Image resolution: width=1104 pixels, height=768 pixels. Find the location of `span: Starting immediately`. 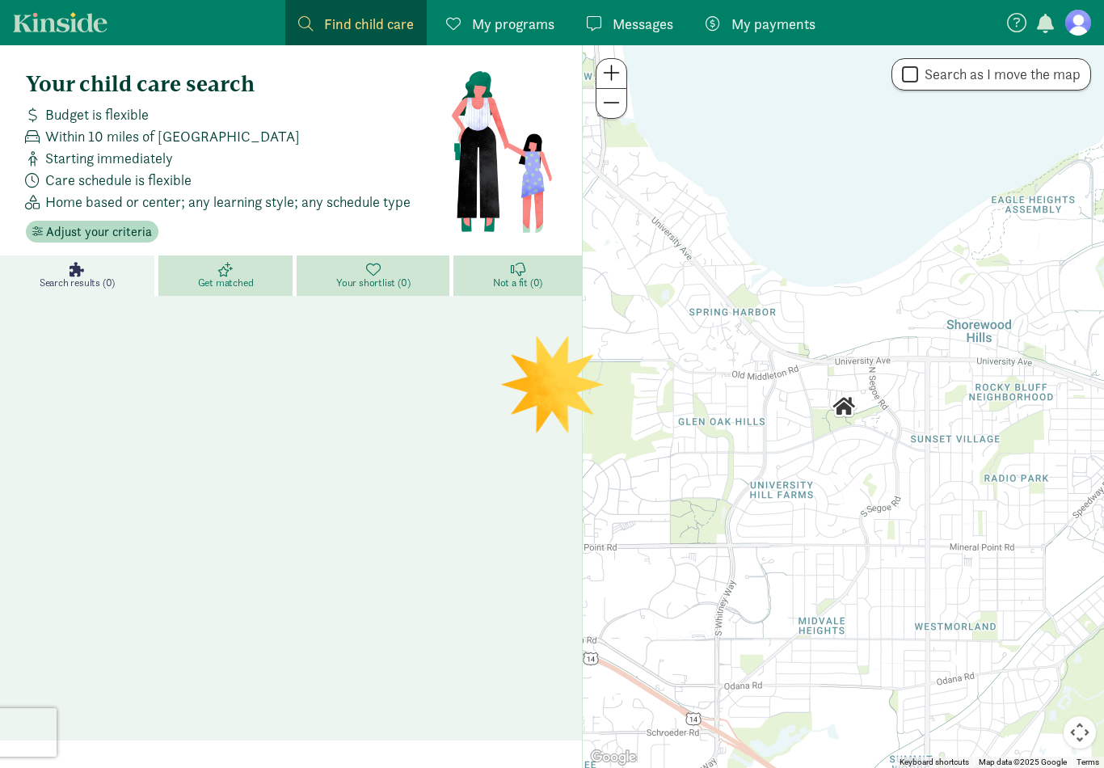

span: Starting immediately is located at coordinates (109, 158).